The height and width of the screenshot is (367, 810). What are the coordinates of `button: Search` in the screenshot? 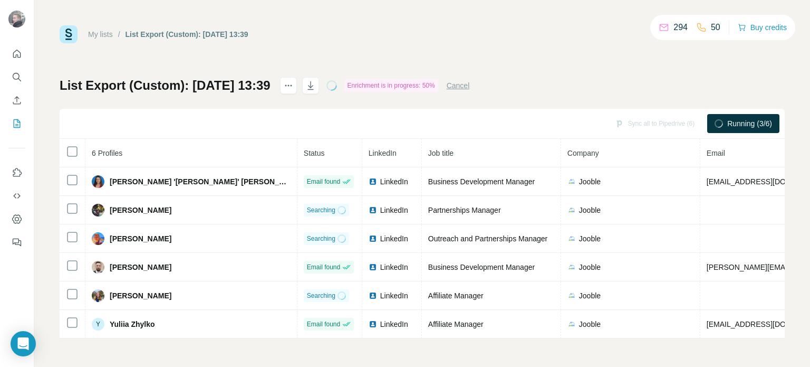 It's located at (17, 77).